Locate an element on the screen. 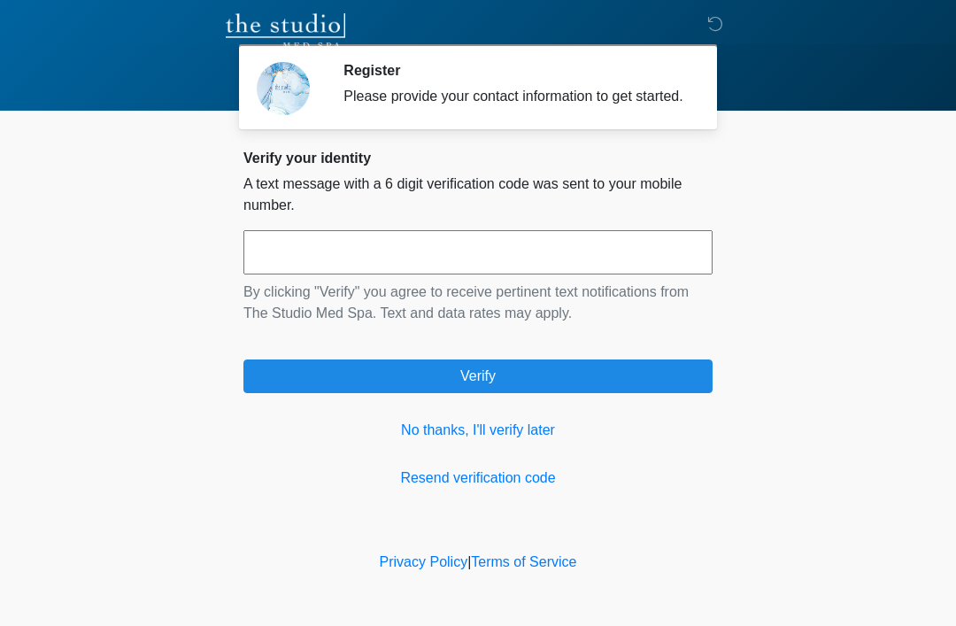 This screenshot has width=956, height=626. div: Please provide your contact information to get started. is located at coordinates (514, 96).